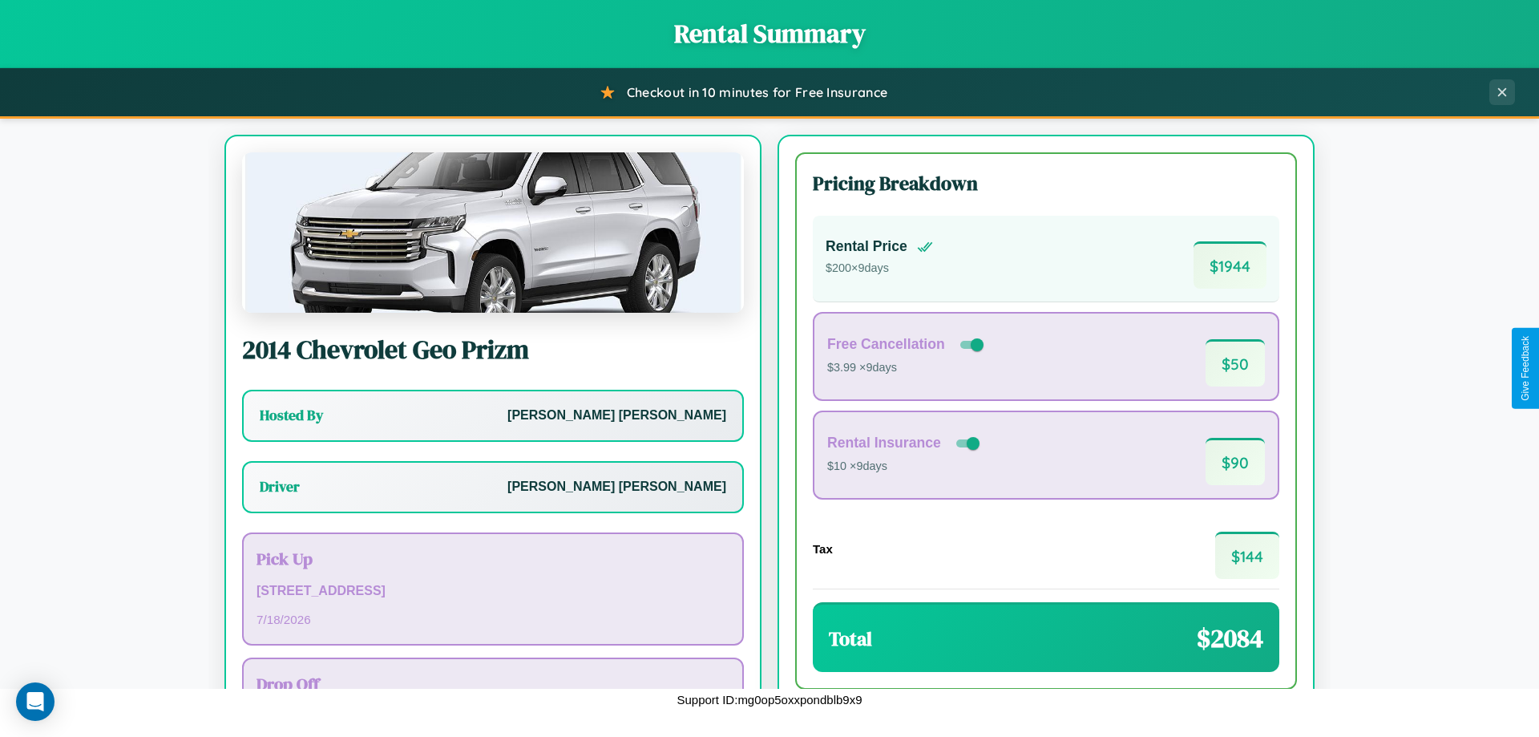  I want to click on h4: Tax, so click(822, 548).